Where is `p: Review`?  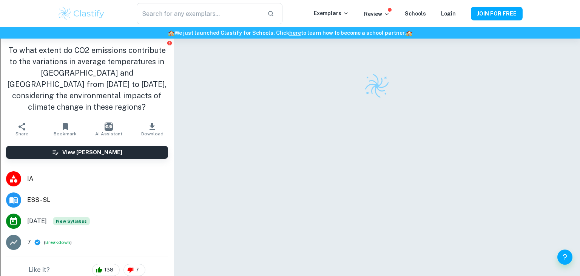
p: Review is located at coordinates (377, 14).